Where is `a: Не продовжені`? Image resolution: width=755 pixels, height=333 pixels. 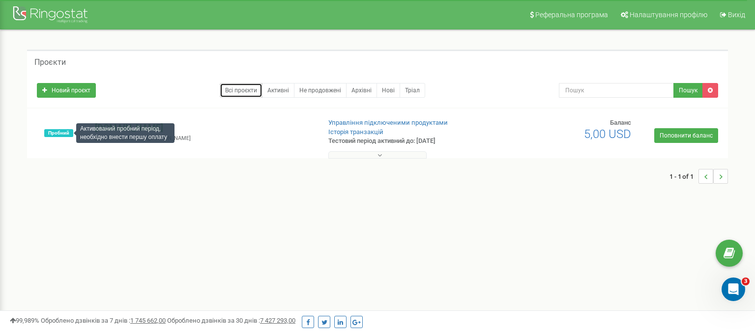 a: Не продовжені is located at coordinates (320, 90).